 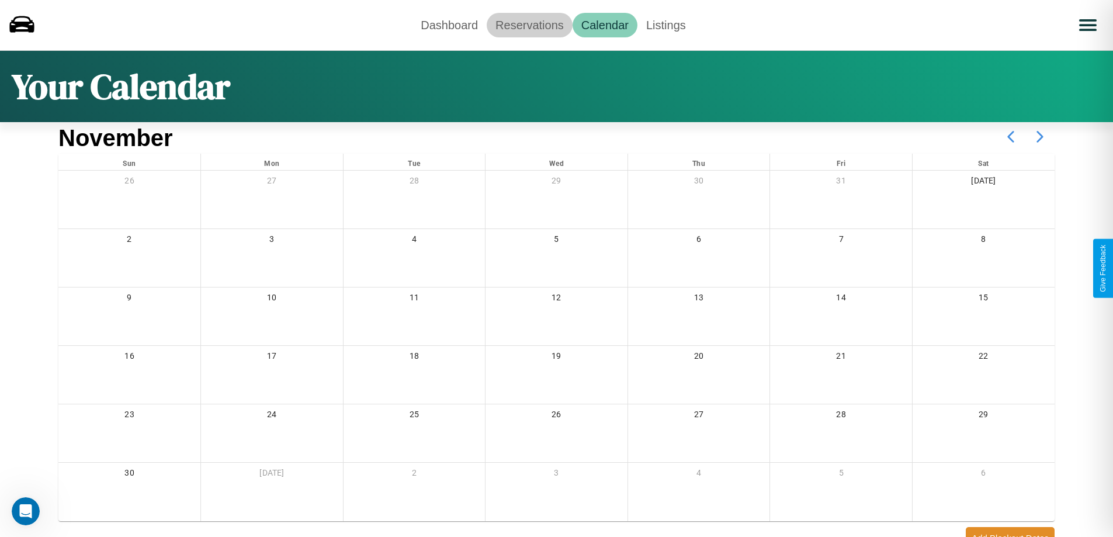 I want to click on div: 18, so click(x=414, y=357).